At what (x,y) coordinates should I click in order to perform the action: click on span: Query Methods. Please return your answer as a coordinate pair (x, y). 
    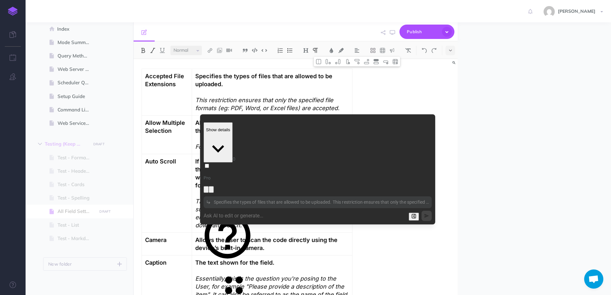
    Looking at the image, I should click on (76, 56).